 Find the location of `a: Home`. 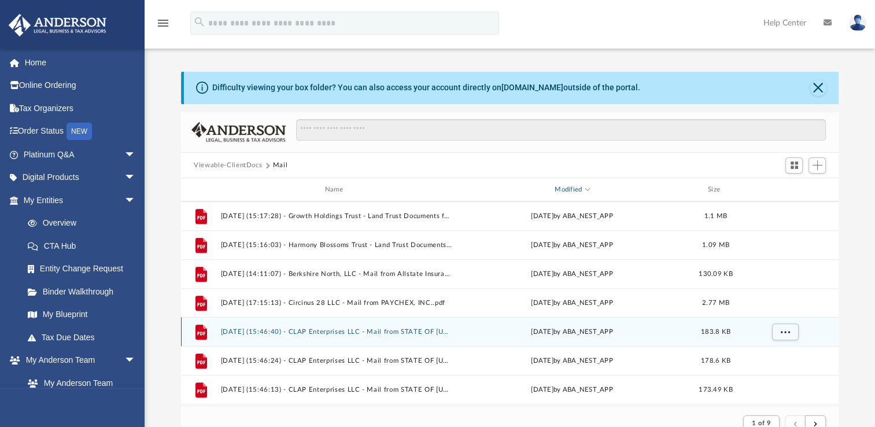

a: Home is located at coordinates (80, 62).